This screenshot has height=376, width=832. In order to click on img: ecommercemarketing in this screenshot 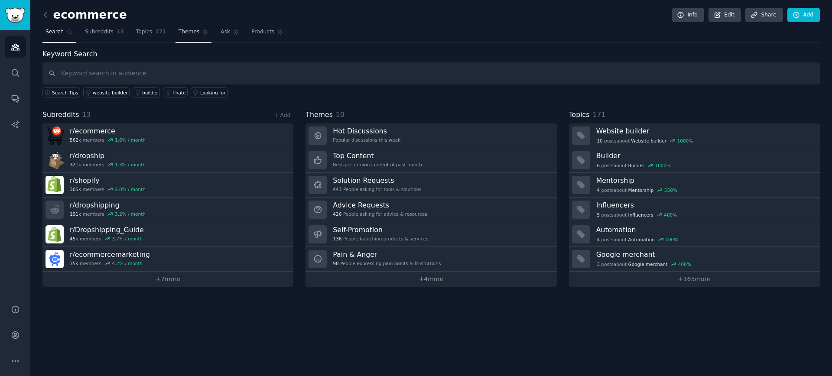, I will do `click(55, 259)`.